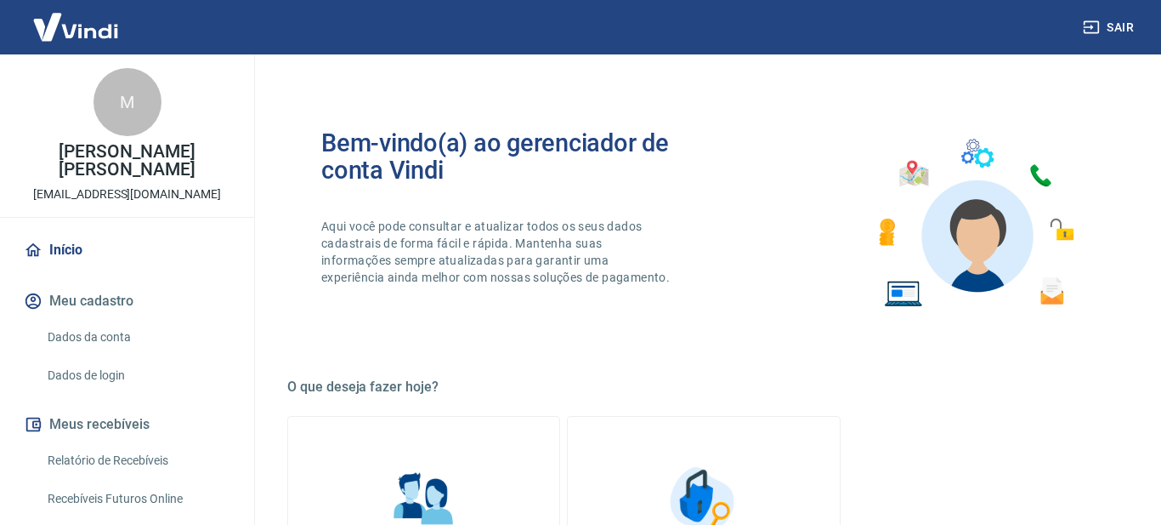 This screenshot has width=1161, height=525. What do you see at coordinates (137, 498) in the screenshot?
I see `a: Recebíveis Futuros Online` at bounding box center [137, 498].